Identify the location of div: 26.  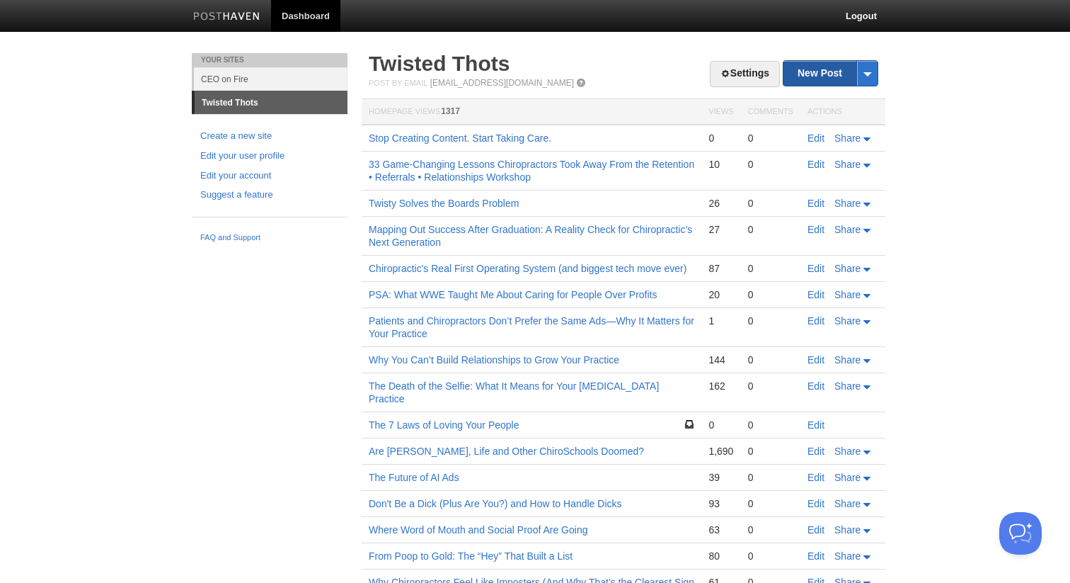
(721, 203).